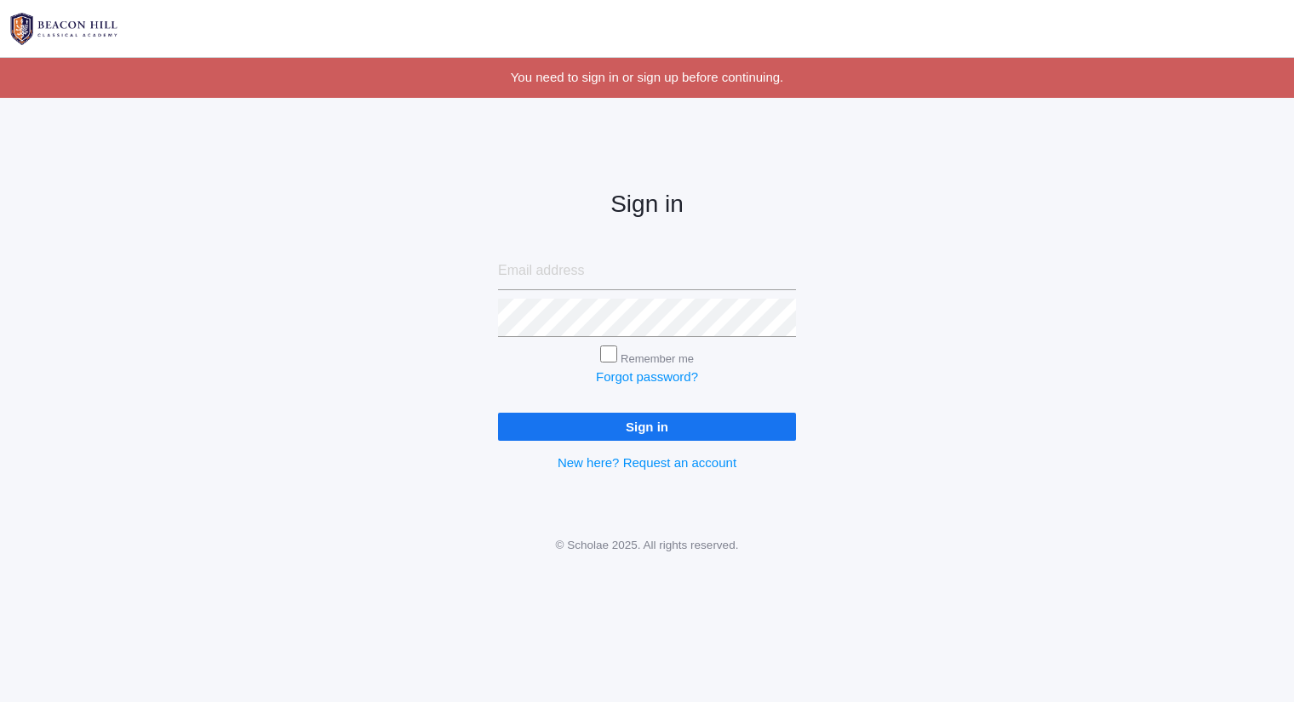 This screenshot has width=1294, height=702. Describe the element at coordinates (647, 271) in the screenshot. I see `input: Email address` at that location.